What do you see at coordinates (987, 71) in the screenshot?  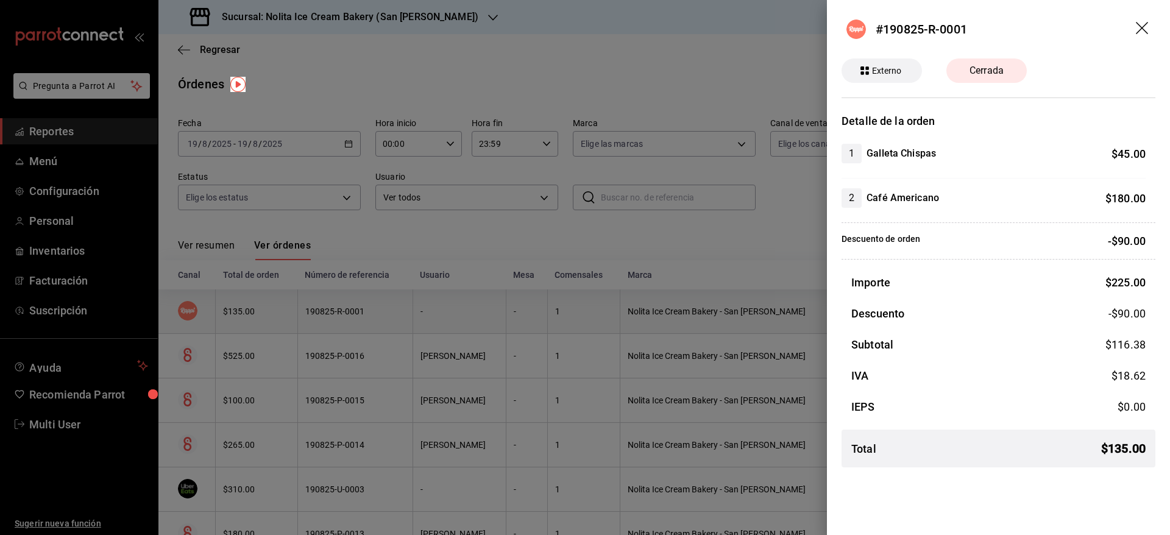 I see `span: Cerrada` at bounding box center [987, 71].